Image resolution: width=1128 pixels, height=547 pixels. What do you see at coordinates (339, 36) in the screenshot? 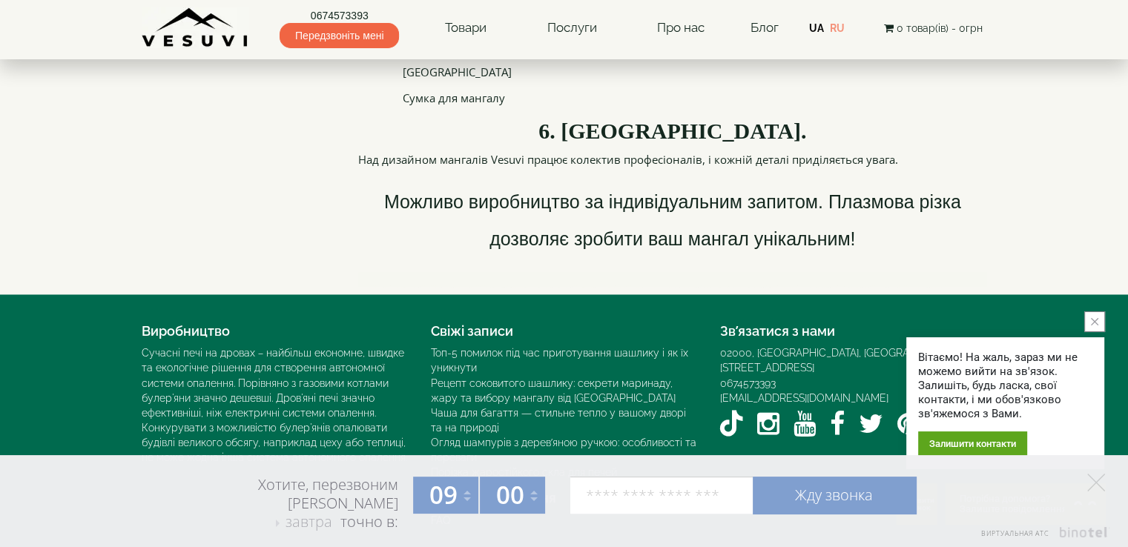
I see `span: Передзвоніть мені` at bounding box center [339, 36].